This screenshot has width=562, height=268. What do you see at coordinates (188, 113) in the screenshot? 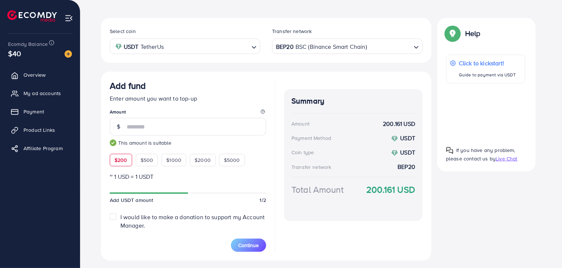
I see `legend: Amount` at bounding box center [188, 113].